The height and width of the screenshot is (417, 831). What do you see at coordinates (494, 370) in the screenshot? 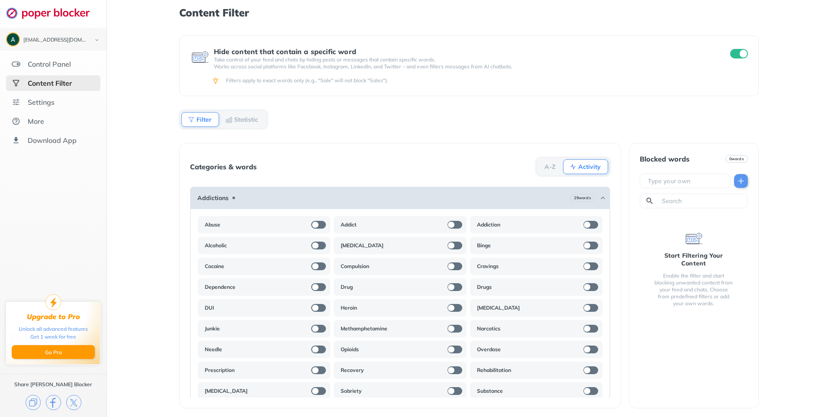
I see `b: Rehabilitation` at bounding box center [494, 370].